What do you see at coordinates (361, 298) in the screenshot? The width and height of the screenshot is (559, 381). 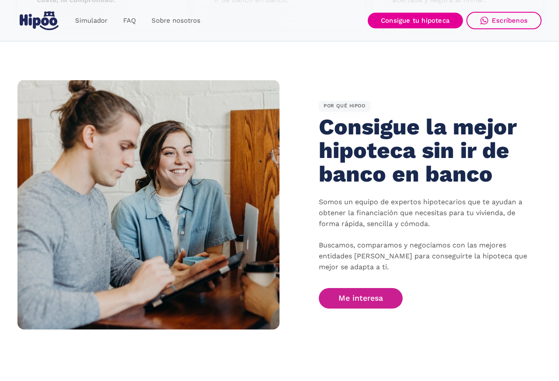 I see `a: Me interesa` at bounding box center [361, 298].